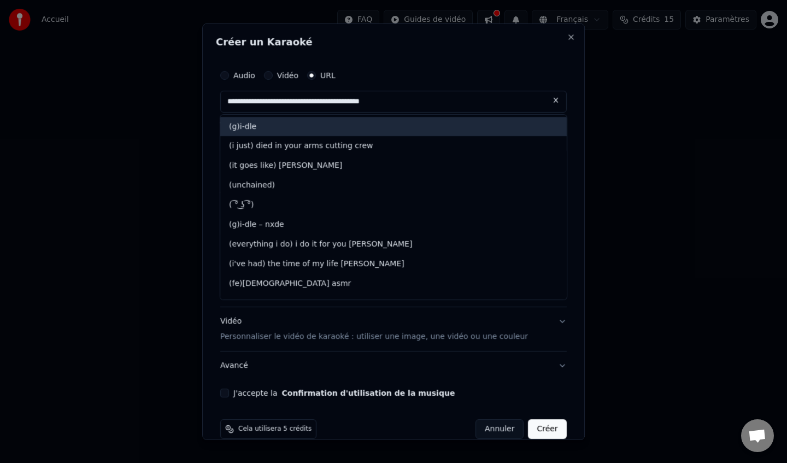 This screenshot has height=463, width=787. I want to click on h2: Créer un Karaoké, so click(393, 42).